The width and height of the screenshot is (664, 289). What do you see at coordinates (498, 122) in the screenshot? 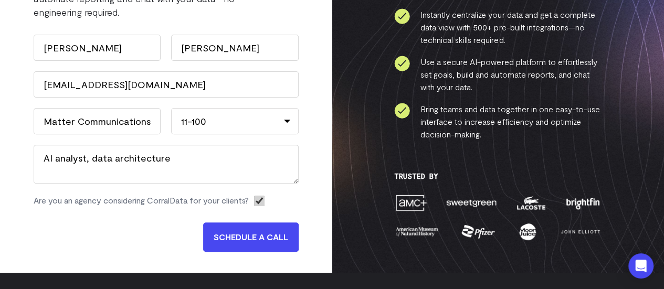
I see `li: Bring teams and data together in one easy-to-use interface to increase efficiency and optimize de...` at bounding box center [498, 122].